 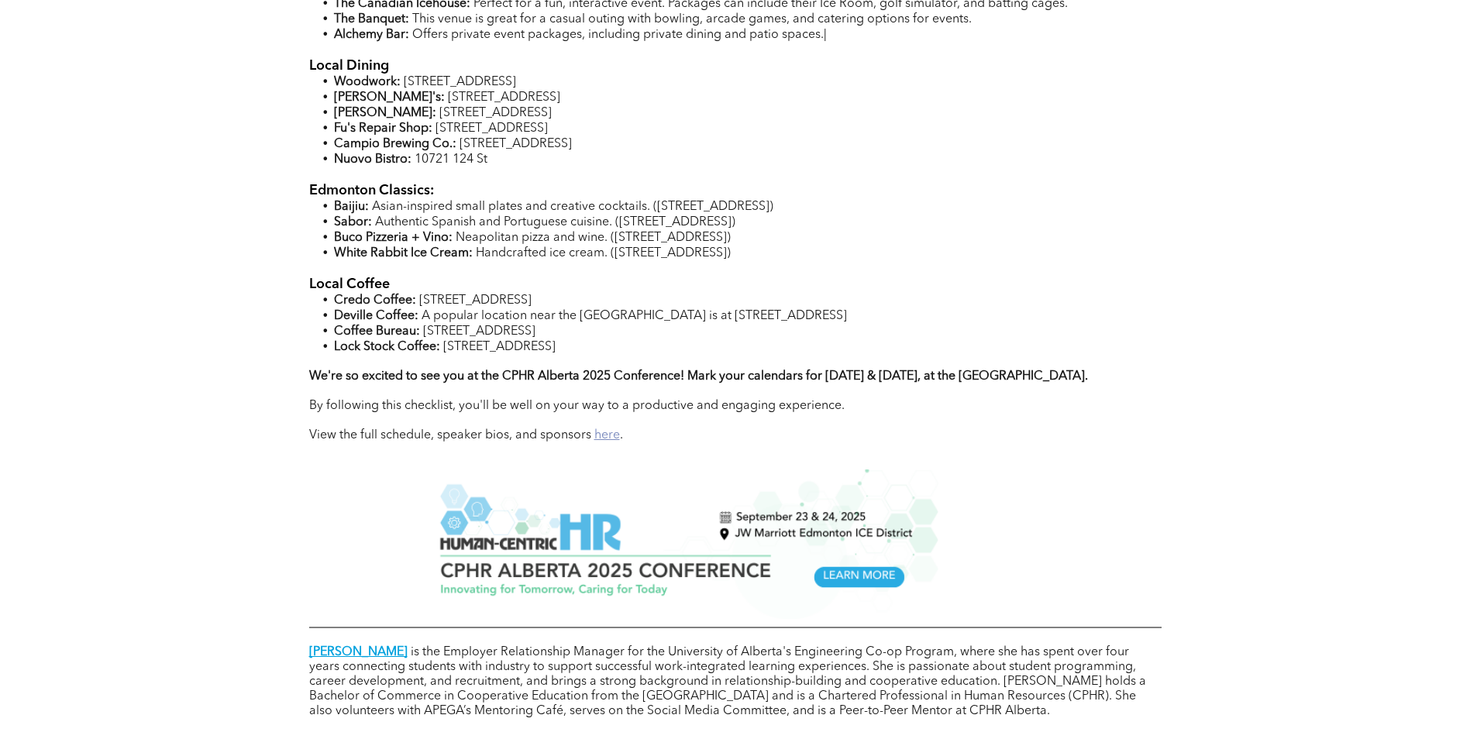 What do you see at coordinates (377, 332) in the screenshot?
I see `strong: Coffee Bureau:` at bounding box center [377, 332].